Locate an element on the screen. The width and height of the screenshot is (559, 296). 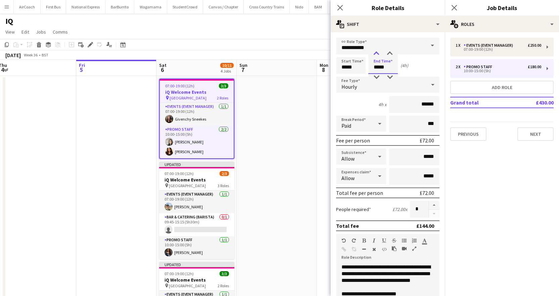
button: Previous is located at coordinates (468, 134).